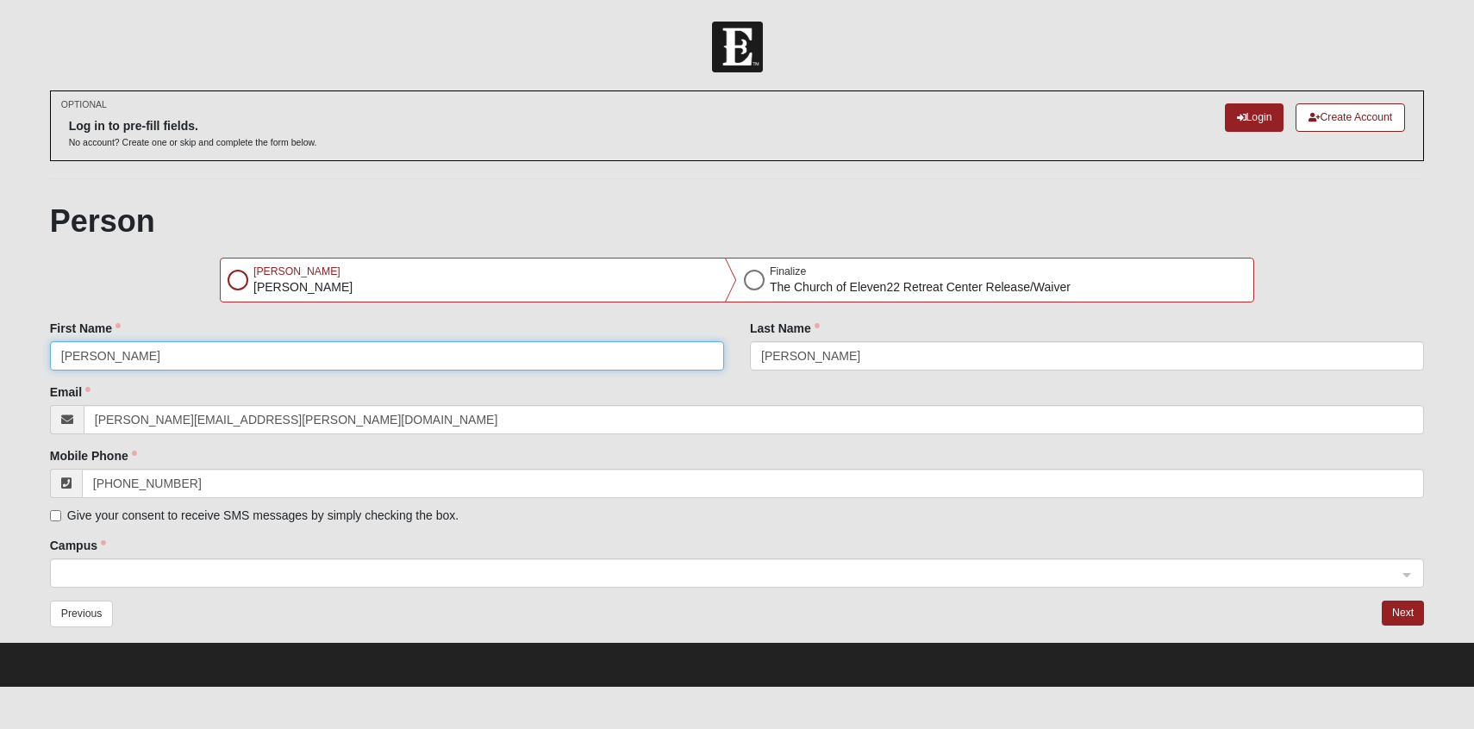 Image resolution: width=1474 pixels, height=729 pixels. What do you see at coordinates (1402, 613) in the screenshot?
I see `button: Next` at bounding box center [1402, 613].